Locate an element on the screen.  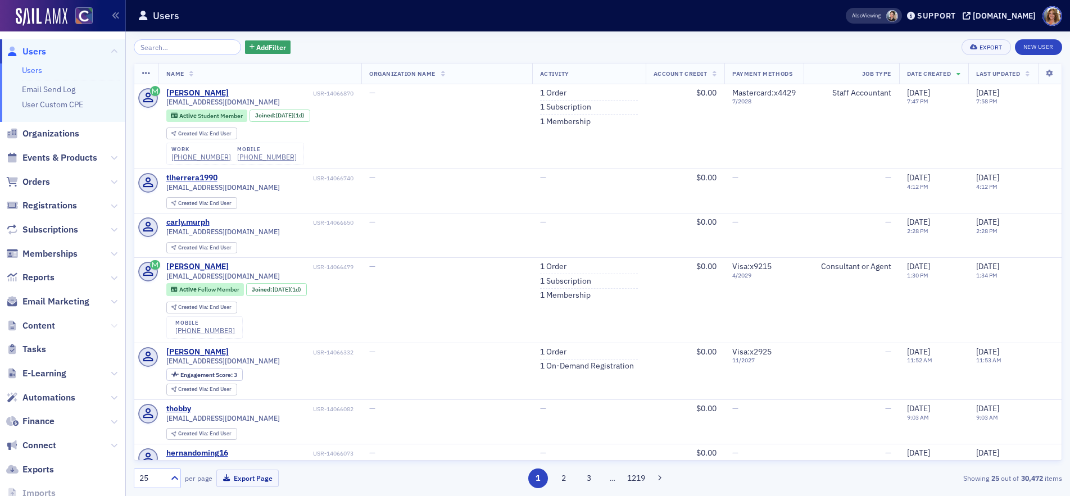
div: thobby is located at coordinates (179, 409).